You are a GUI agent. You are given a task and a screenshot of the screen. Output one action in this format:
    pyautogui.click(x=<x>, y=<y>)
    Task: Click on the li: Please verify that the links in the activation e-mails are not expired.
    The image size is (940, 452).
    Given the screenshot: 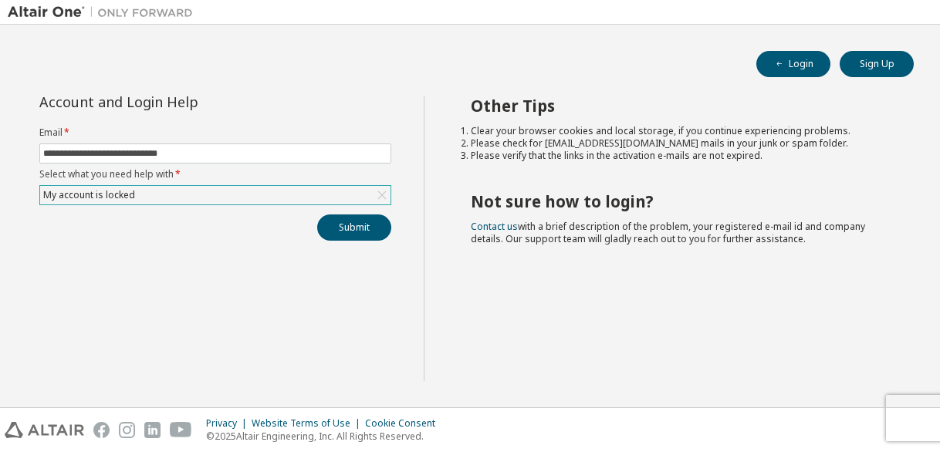 What is the action you would take?
    pyautogui.click(x=678, y=156)
    